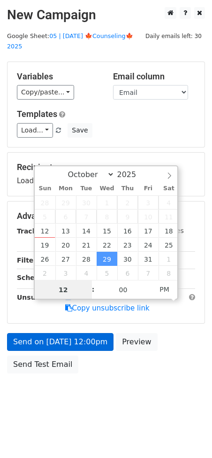 The height and width of the screenshot is (458, 212). I want to click on div: Loading..., so click(106, 174).